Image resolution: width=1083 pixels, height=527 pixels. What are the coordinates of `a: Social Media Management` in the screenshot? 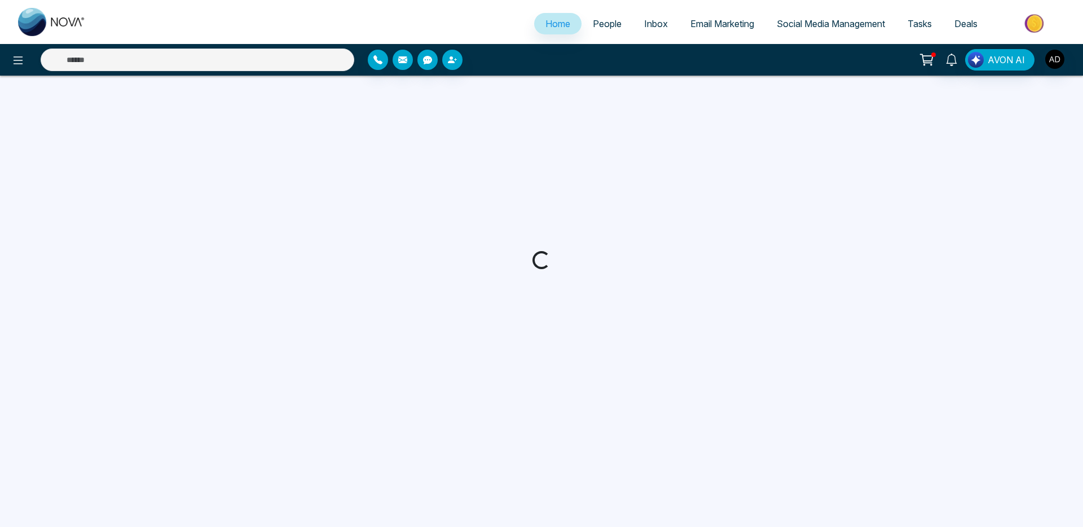 It's located at (831, 24).